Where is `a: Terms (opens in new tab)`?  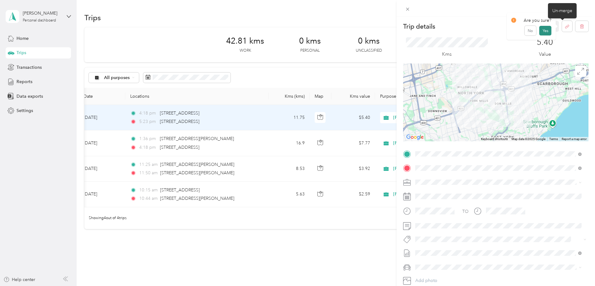 a: Terms (opens in new tab) is located at coordinates (553, 139).